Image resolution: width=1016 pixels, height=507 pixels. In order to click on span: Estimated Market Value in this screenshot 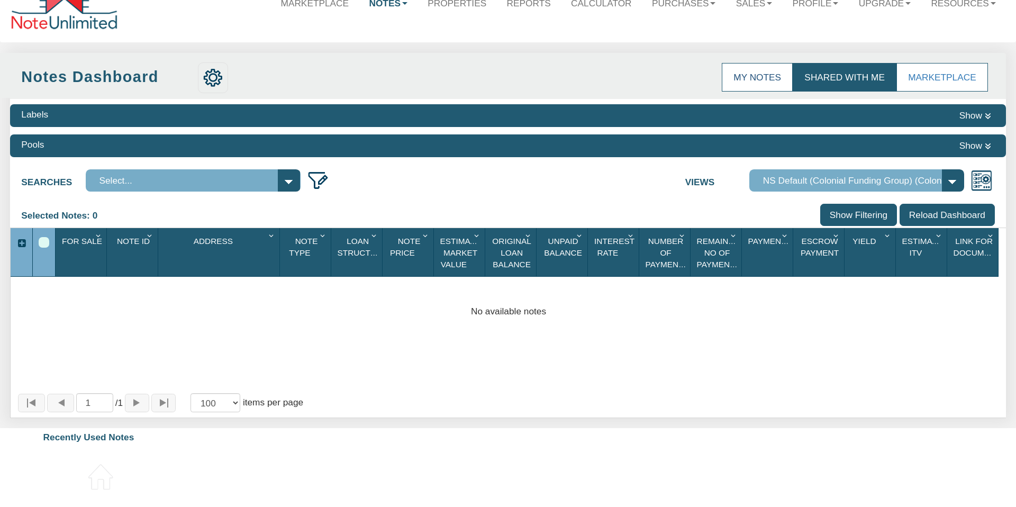, I will do `click(463, 252)`.